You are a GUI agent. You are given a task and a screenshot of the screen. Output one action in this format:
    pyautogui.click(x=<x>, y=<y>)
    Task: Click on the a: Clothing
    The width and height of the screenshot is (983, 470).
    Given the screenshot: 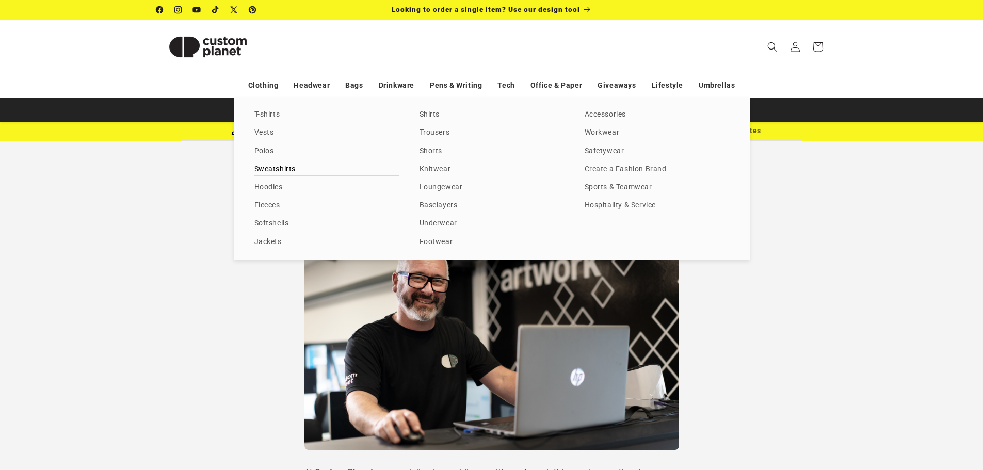 What is the action you would take?
    pyautogui.click(x=263, y=85)
    